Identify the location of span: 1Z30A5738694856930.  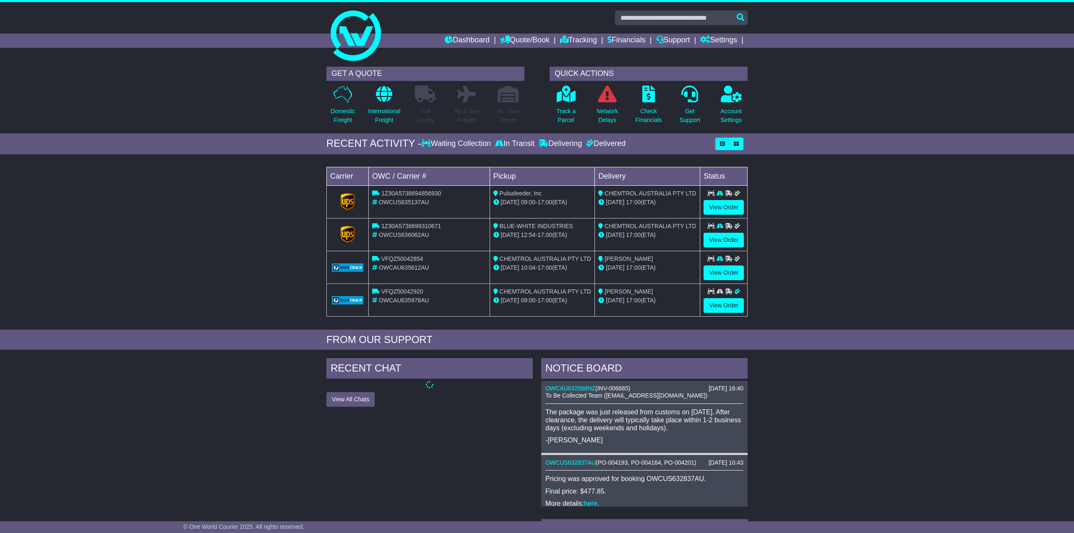
(411, 193).